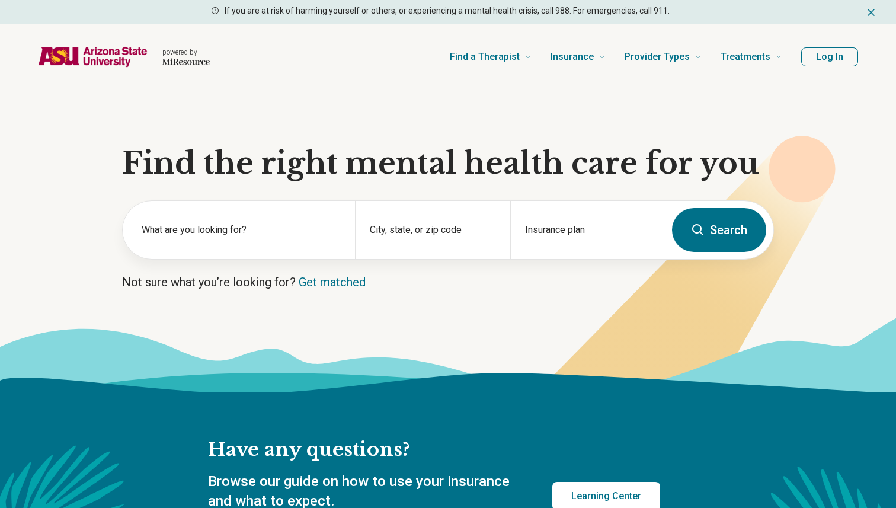 This screenshot has width=896, height=508. What do you see at coordinates (332, 282) in the screenshot?
I see `a: Get matched` at bounding box center [332, 282].